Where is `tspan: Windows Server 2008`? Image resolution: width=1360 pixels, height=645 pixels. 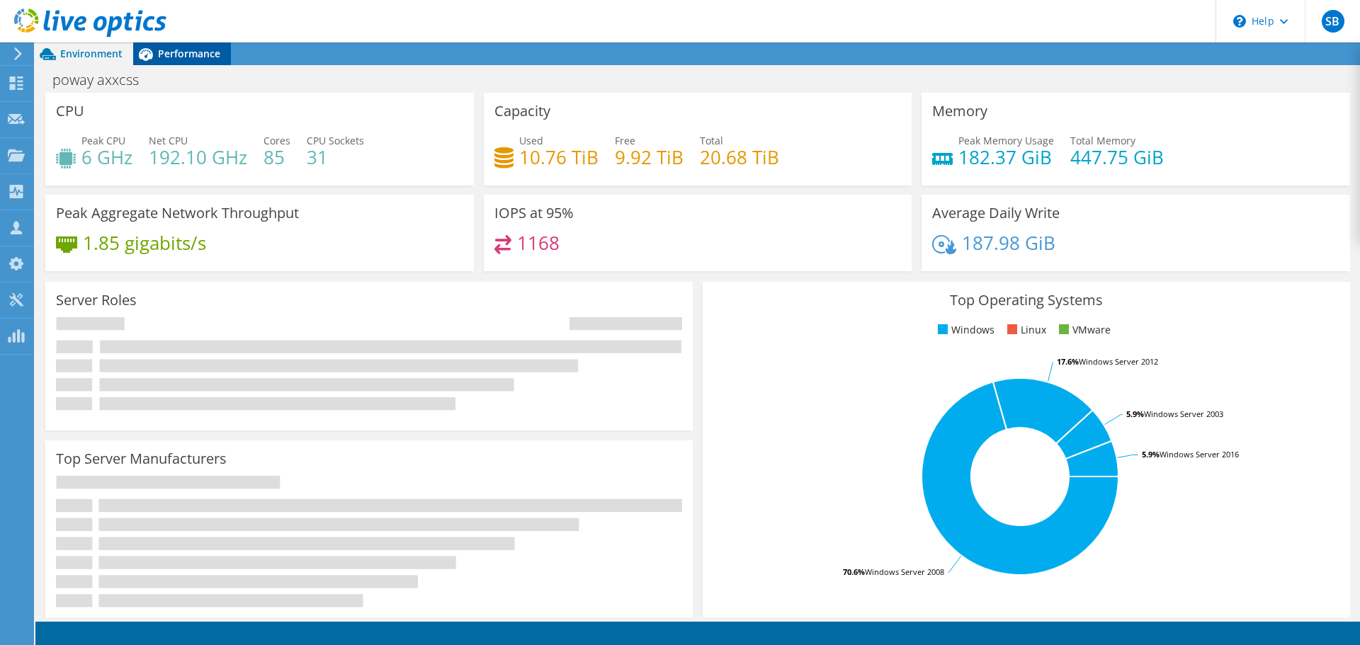
tspan: Windows Server 2008 is located at coordinates (904, 572).